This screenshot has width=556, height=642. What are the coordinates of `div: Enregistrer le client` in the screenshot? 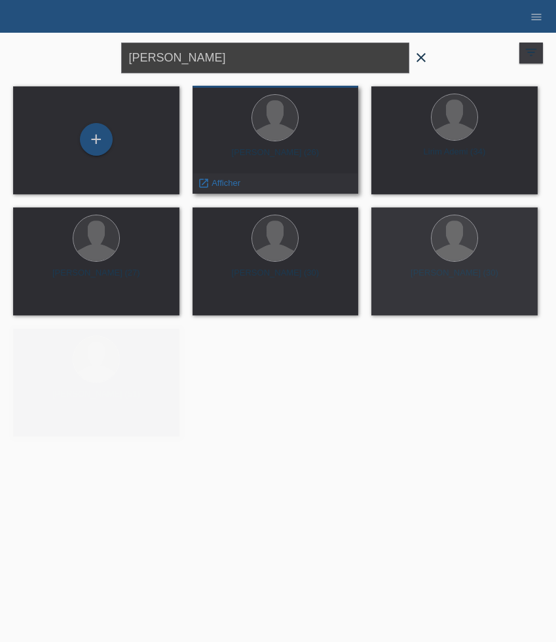 It's located at (96, 139).